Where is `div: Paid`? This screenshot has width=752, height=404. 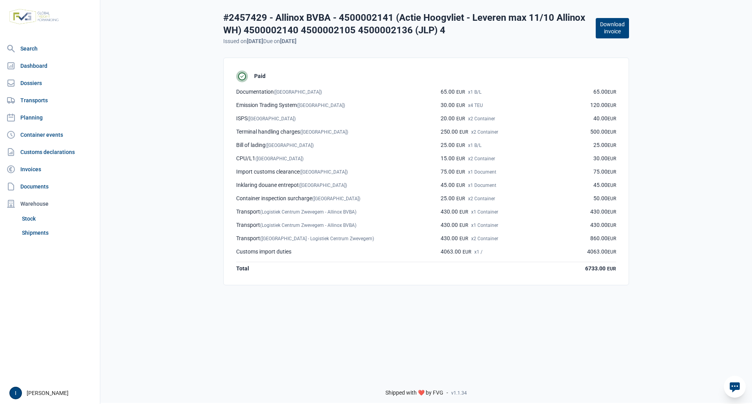
div: Paid is located at coordinates (260, 76).